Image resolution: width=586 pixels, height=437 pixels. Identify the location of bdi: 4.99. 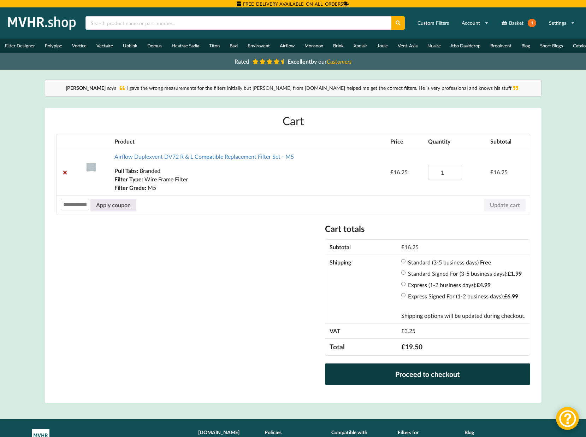
(484, 285).